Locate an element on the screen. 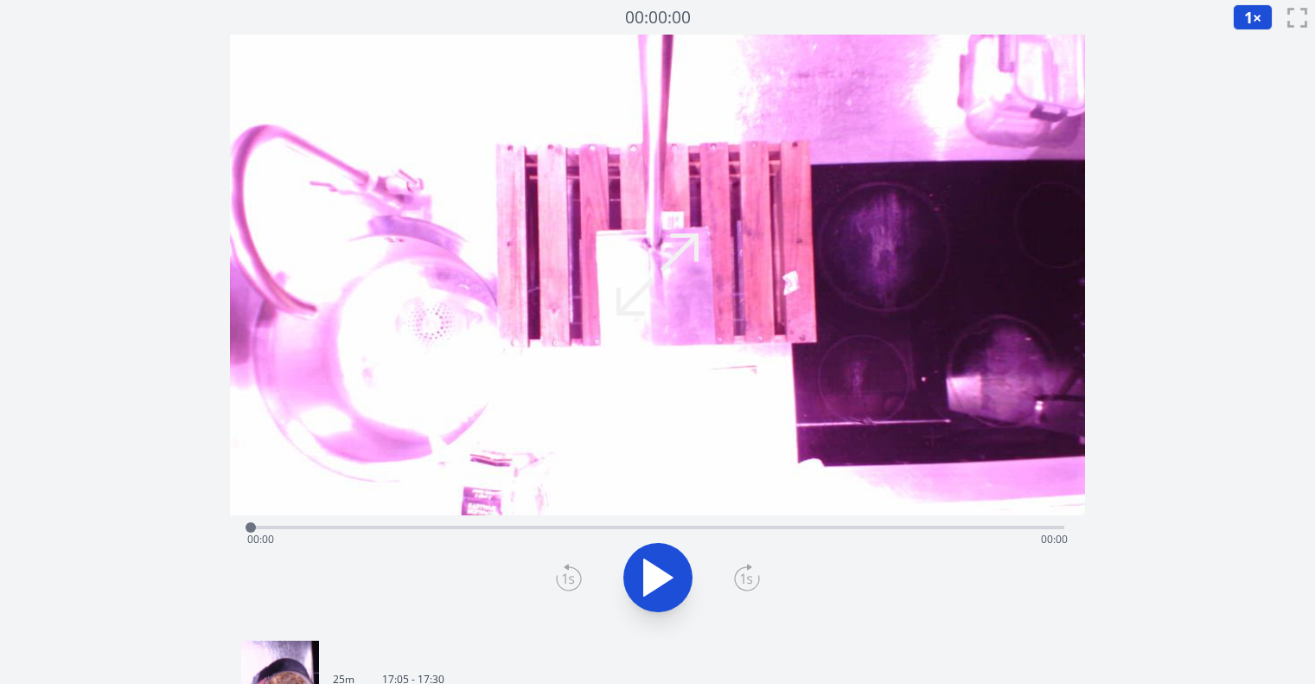 The height and width of the screenshot is (684, 1315). span: 00:00 is located at coordinates (1054, 539).